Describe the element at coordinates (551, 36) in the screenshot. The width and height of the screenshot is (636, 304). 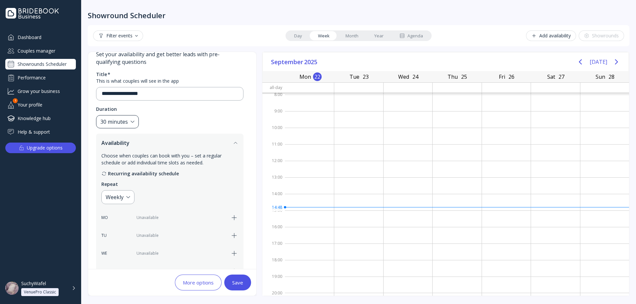
I see `button: Add availability` at that location.